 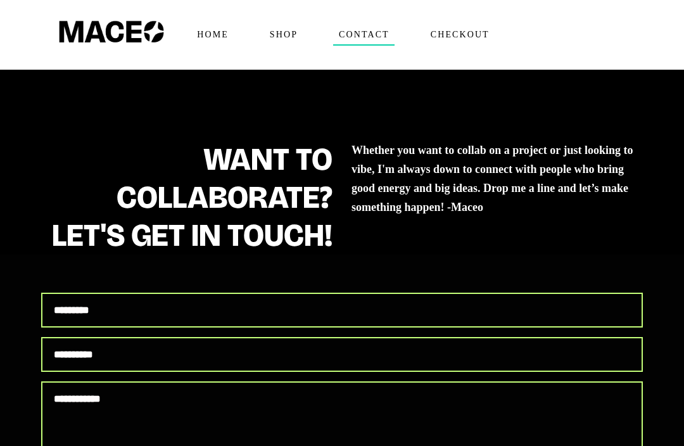 I want to click on span: Home, so click(x=212, y=35).